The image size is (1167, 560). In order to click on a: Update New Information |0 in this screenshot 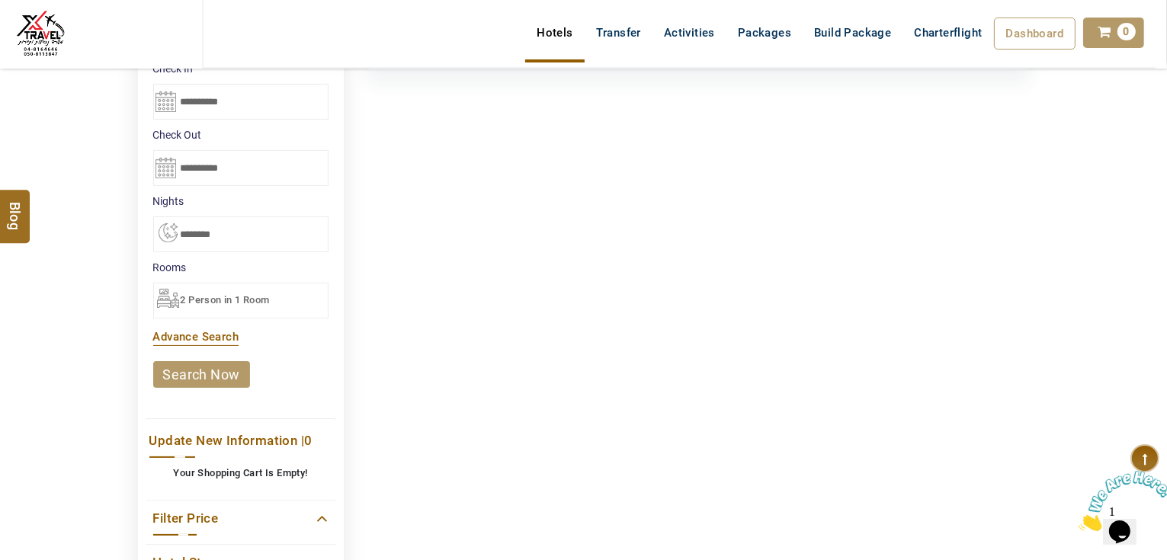, I will do `click(241, 441)`.